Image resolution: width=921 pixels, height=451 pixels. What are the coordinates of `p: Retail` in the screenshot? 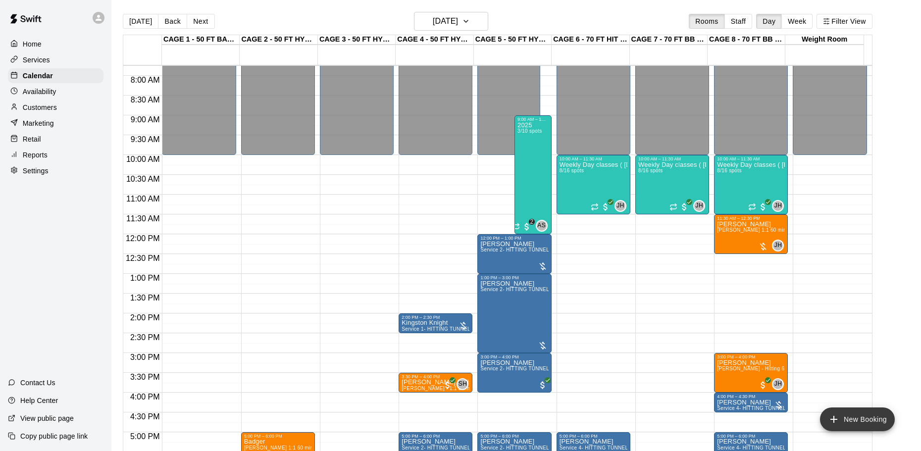 It's located at (32, 139).